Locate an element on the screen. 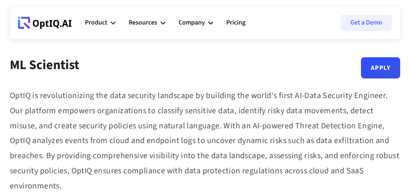 Image resolution: width=410 pixels, height=195 pixels. div: Product is located at coordinates (96, 22).